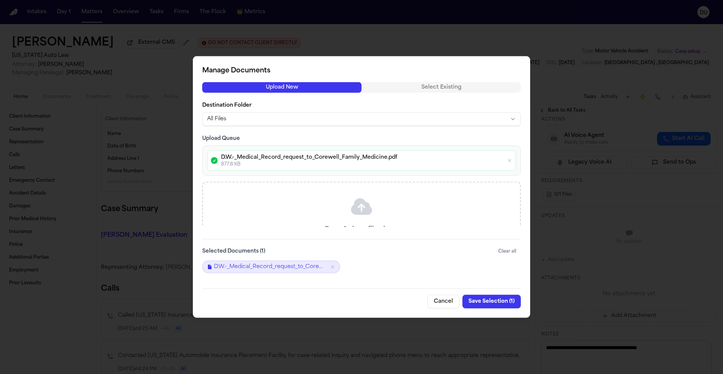 This screenshot has width=723, height=374. I want to click on button: Save Selection (1), so click(491, 301).